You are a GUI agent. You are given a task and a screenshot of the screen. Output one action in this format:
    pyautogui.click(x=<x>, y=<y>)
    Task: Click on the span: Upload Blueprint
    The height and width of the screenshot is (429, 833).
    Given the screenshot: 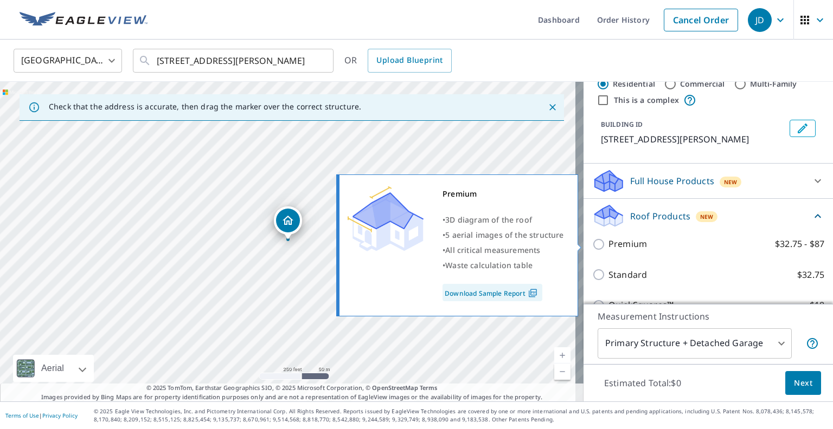 What is the action you would take?
    pyautogui.click(x=409, y=60)
    